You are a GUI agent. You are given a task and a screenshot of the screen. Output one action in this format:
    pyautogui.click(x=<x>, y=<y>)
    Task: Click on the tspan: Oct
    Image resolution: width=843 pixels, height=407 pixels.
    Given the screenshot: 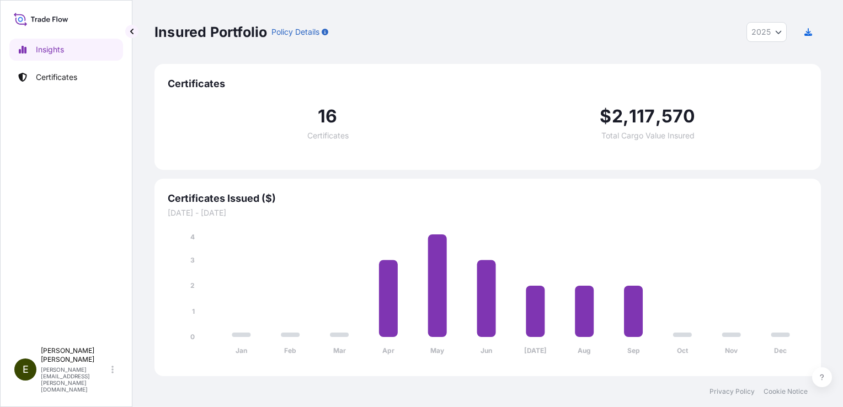 What is the action you would take?
    pyautogui.click(x=682, y=350)
    